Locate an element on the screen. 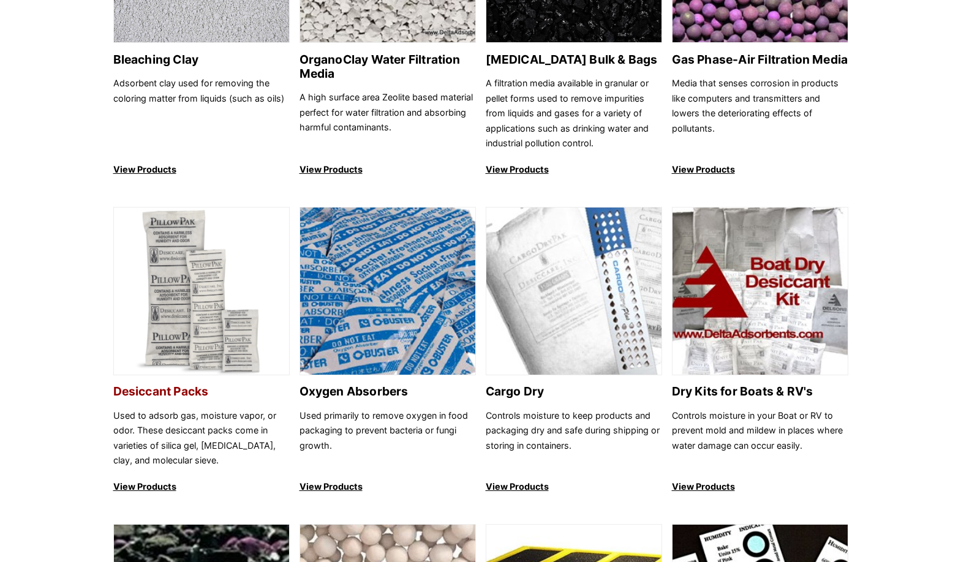 This screenshot has width=961, height=562. a: Oxygen Absorbers Oxygen Absorbers Used primarily to remove oxygen in food packaging to prevent ba... is located at coordinates (388, 351).